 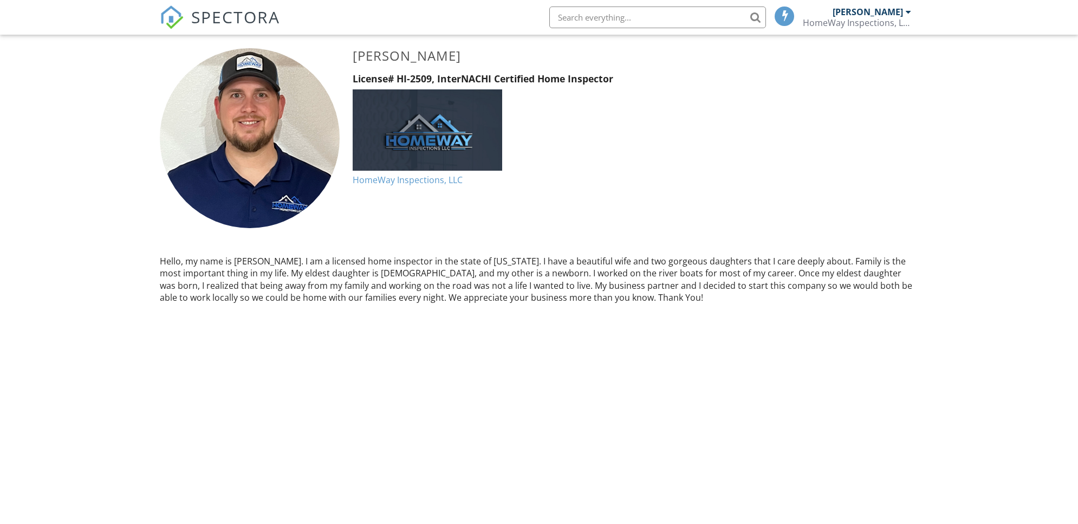 What do you see at coordinates (857, 23) in the screenshot?
I see `div: HomeWay Inspections, LLC` at bounding box center [857, 23].